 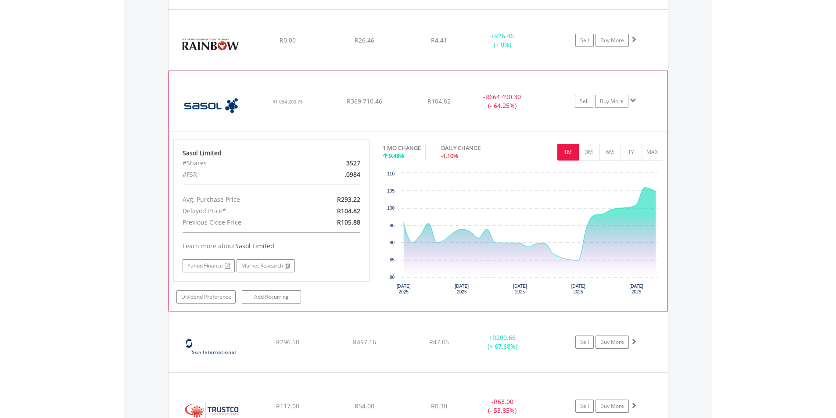 What do you see at coordinates (254, 246) in the screenshot?
I see `span: Sasol Limited` at bounding box center [254, 246].